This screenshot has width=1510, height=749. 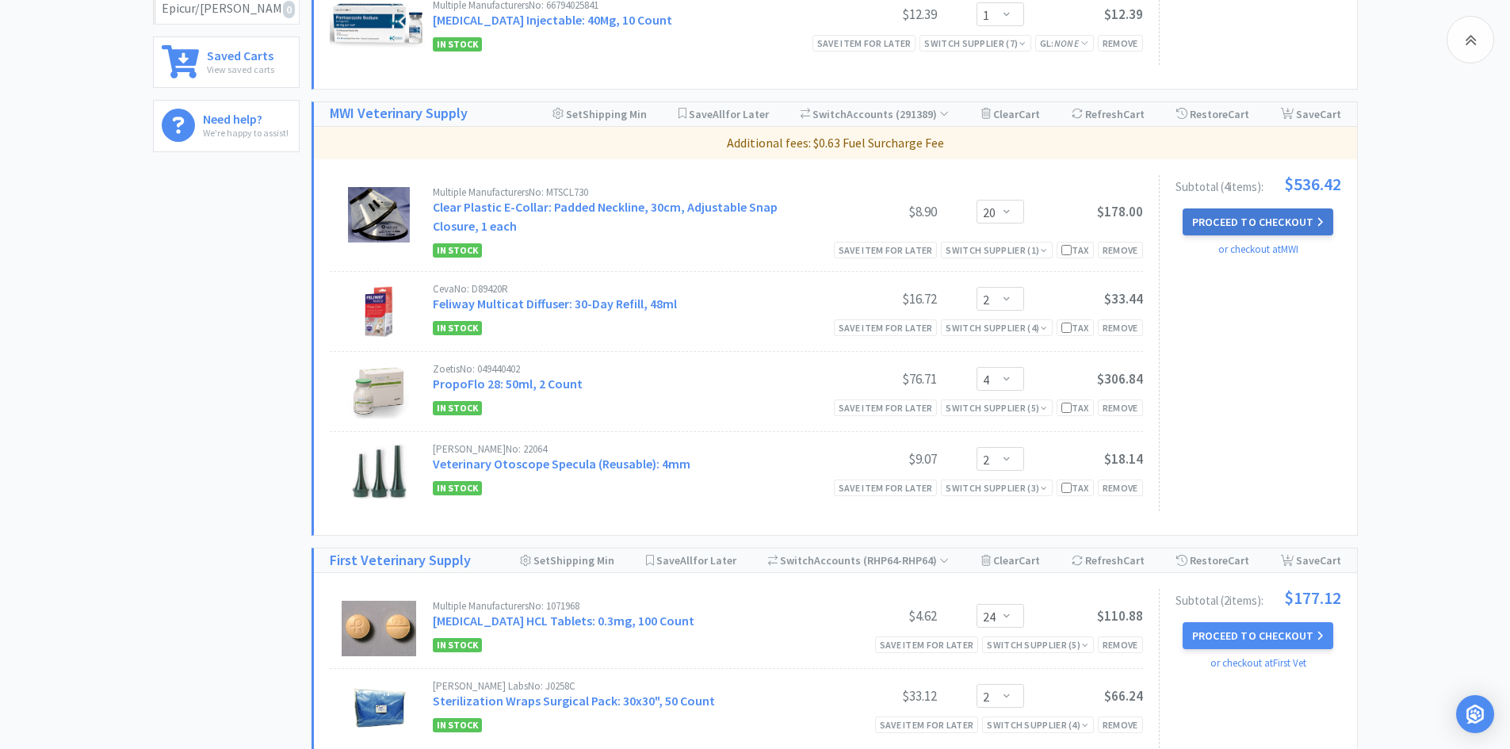 What do you see at coordinates (1123, 696) in the screenshot?
I see `span: $66.24` at bounding box center [1123, 696].